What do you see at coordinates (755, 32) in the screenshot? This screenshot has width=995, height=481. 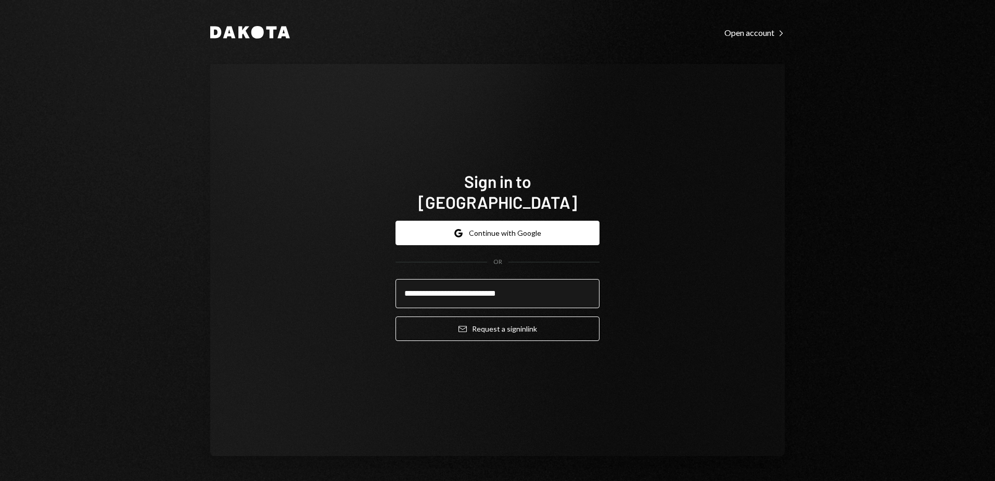 I see `a: Open account` at bounding box center [755, 32].